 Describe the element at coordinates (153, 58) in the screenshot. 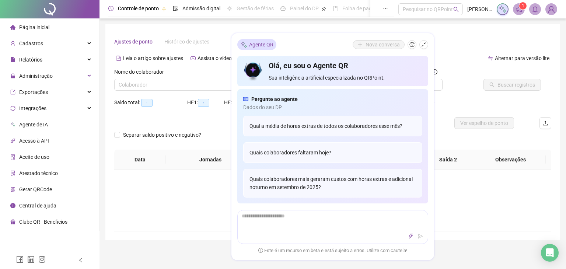

I see `span: Leia o artigo sobre ajustes` at that location.